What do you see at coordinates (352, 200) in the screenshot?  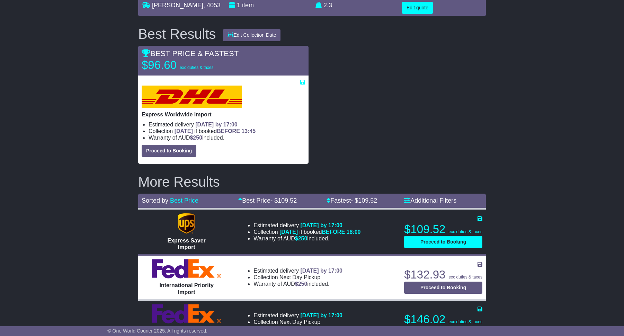 I see `a: Fastest- $109.52` at bounding box center [352, 200].